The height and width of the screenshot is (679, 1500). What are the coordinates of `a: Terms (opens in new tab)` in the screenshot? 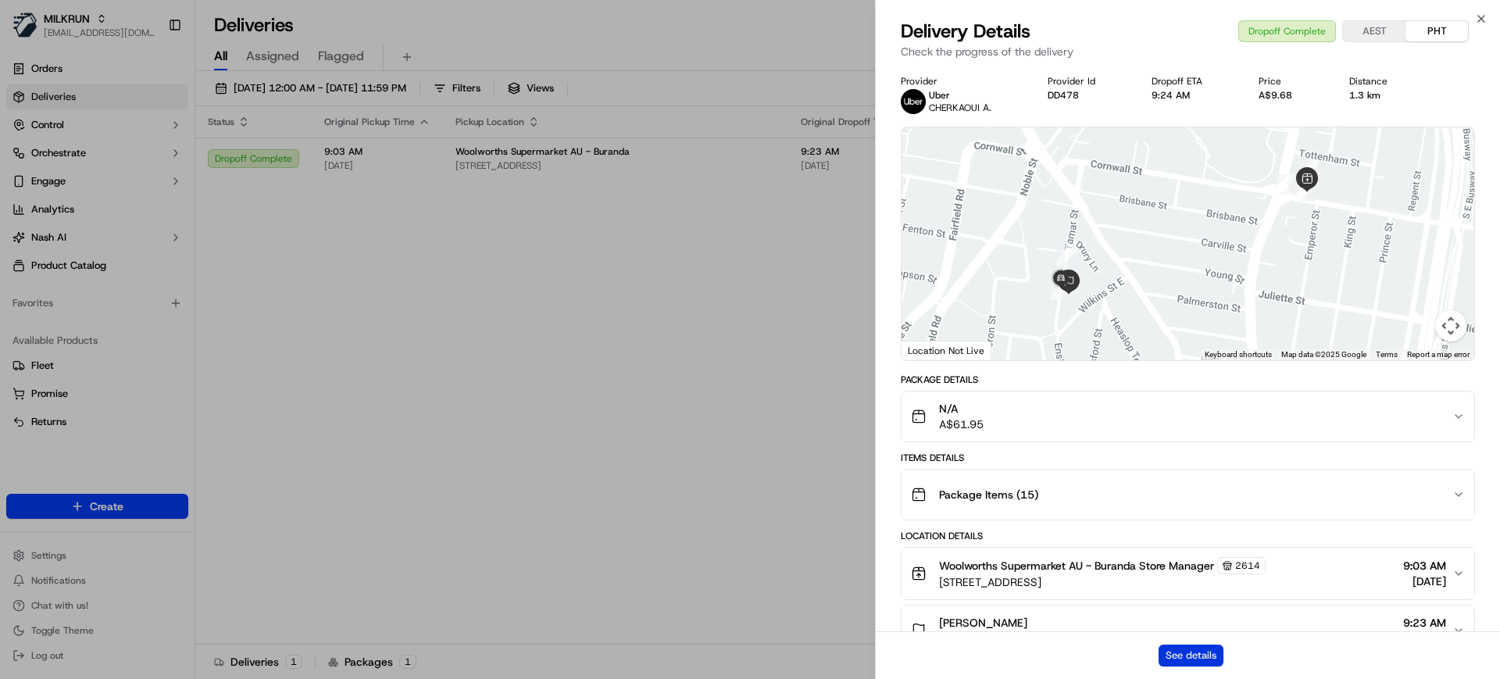 It's located at (1386, 354).